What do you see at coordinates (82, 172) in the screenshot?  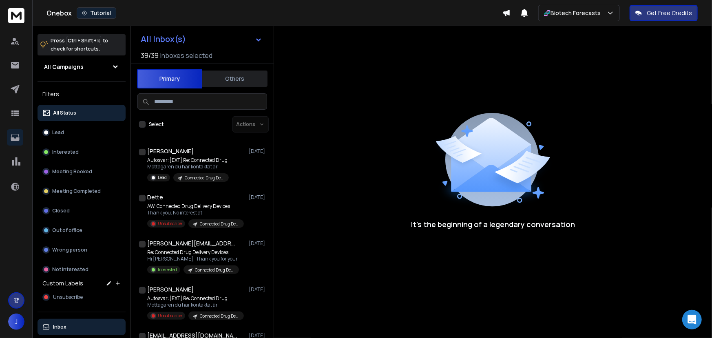 I see `button: Meeting Booked` at bounding box center [82, 172].